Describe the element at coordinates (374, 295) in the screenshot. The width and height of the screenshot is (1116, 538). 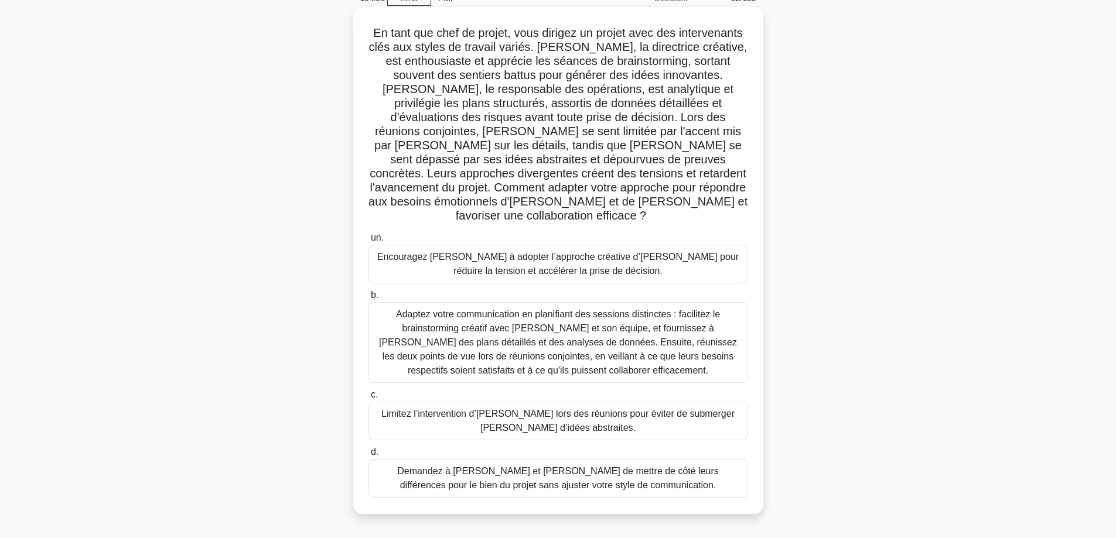
I see `font: b.` at that location.